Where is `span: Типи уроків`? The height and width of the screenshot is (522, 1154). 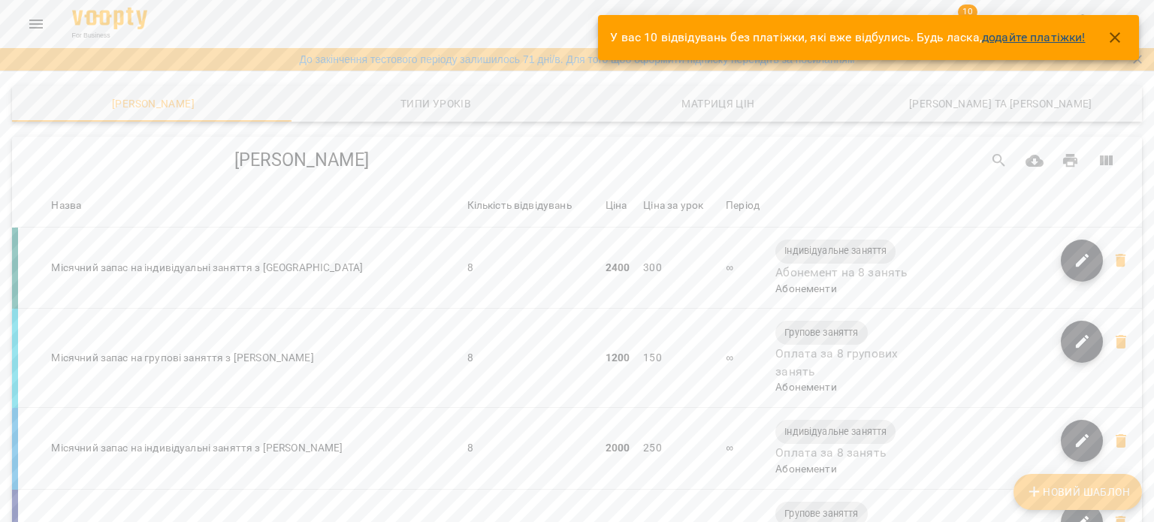 span: Типи уроків is located at coordinates (436, 104).